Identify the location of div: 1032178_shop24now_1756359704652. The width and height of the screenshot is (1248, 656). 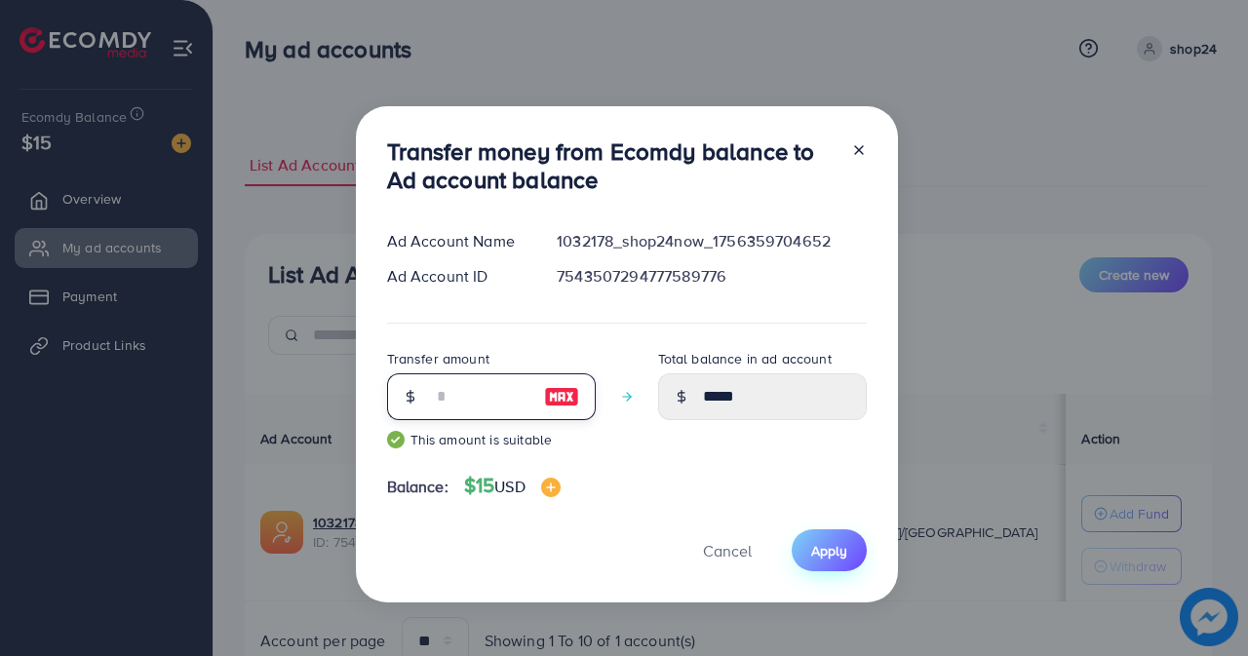
(711, 241).